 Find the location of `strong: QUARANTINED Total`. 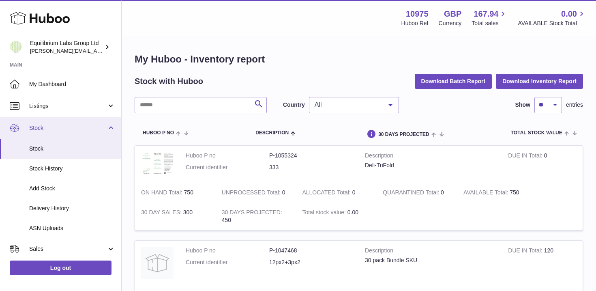

strong: QUARANTINED Total is located at coordinates (411, 193).